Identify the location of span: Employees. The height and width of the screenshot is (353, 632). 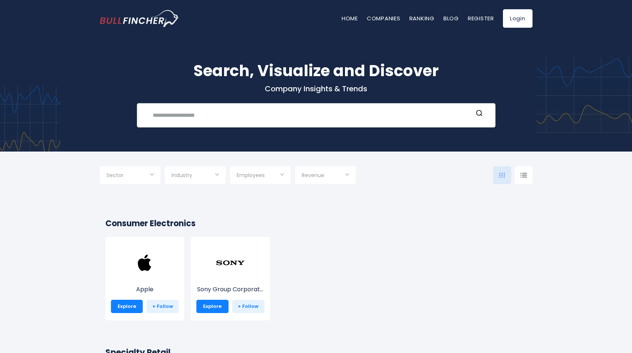
(251, 175).